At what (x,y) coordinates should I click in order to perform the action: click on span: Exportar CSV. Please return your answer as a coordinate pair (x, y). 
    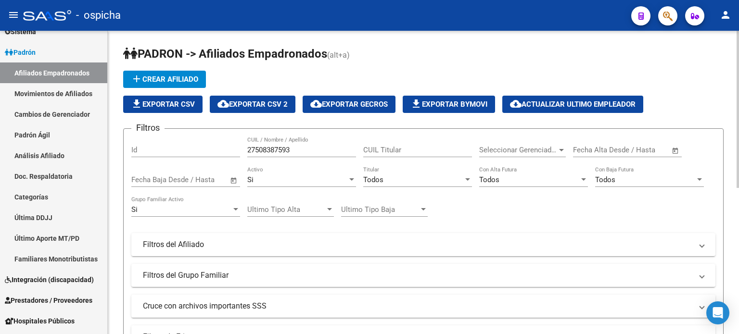
    Looking at the image, I should click on (163, 104).